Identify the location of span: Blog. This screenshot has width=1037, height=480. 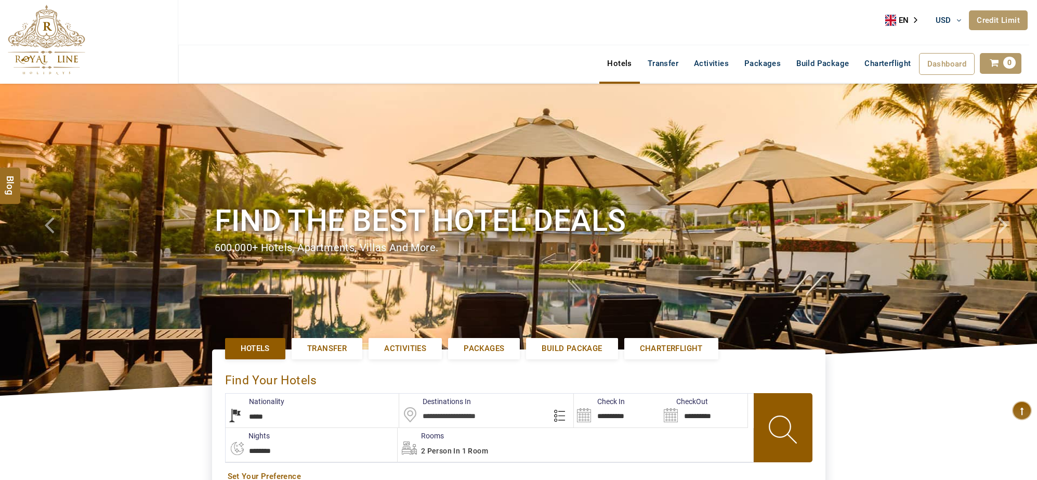
(10, 180).